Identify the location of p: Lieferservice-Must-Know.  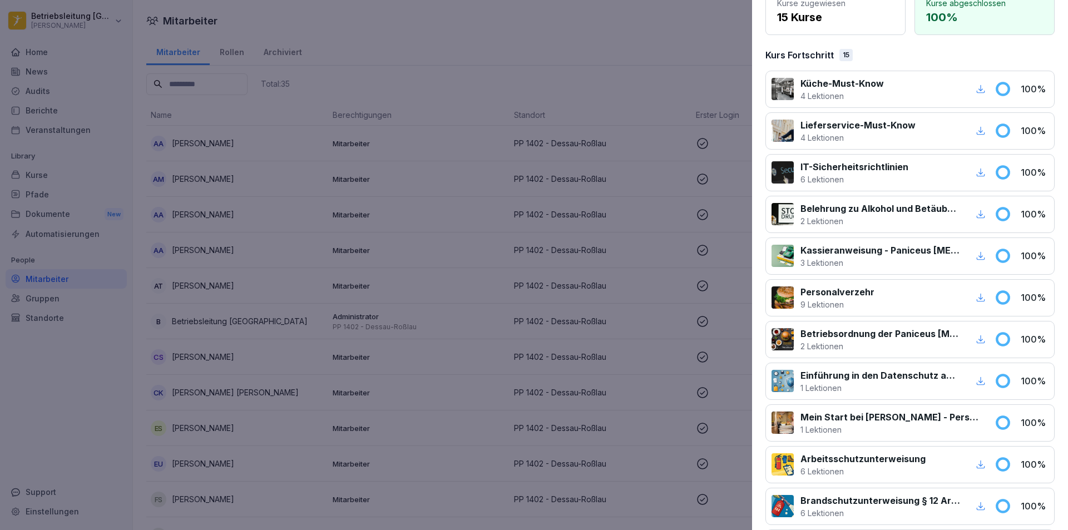
(858, 125).